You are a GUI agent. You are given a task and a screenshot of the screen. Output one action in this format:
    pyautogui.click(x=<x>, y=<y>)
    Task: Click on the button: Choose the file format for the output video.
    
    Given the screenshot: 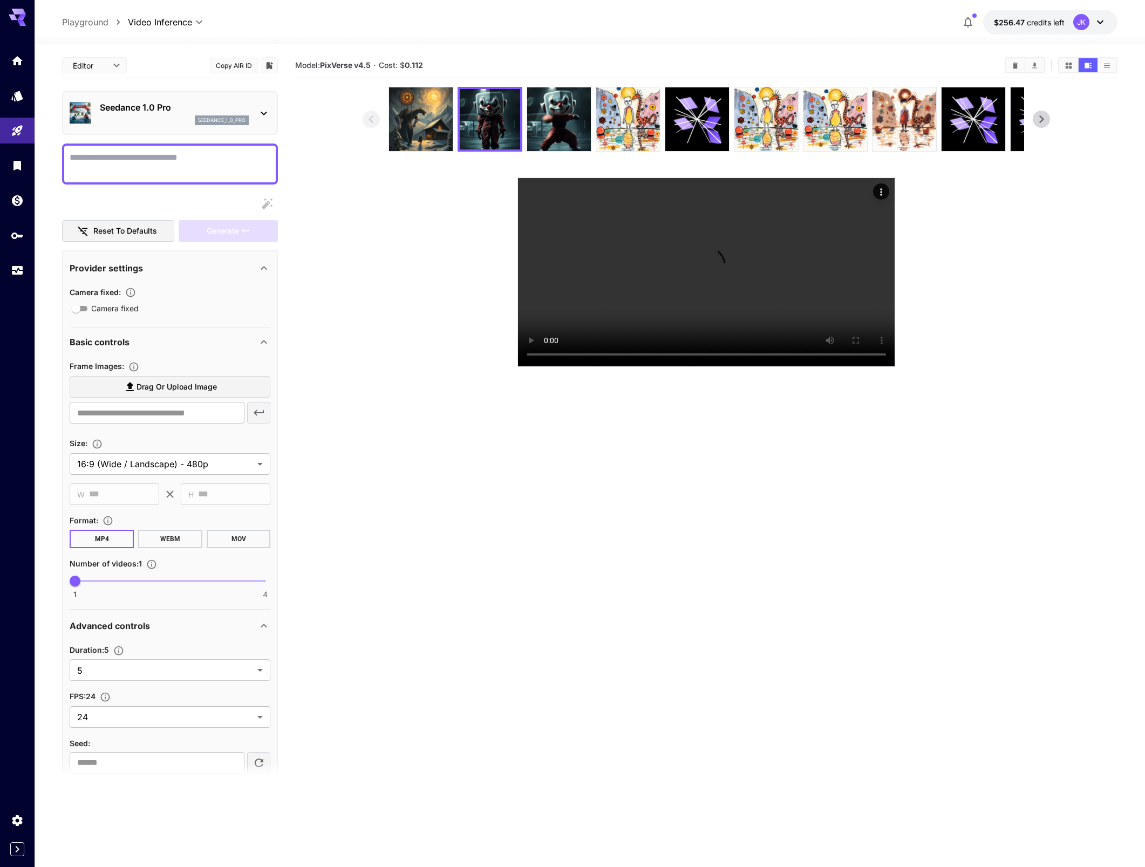 What is the action you would take?
    pyautogui.click(x=108, y=521)
    